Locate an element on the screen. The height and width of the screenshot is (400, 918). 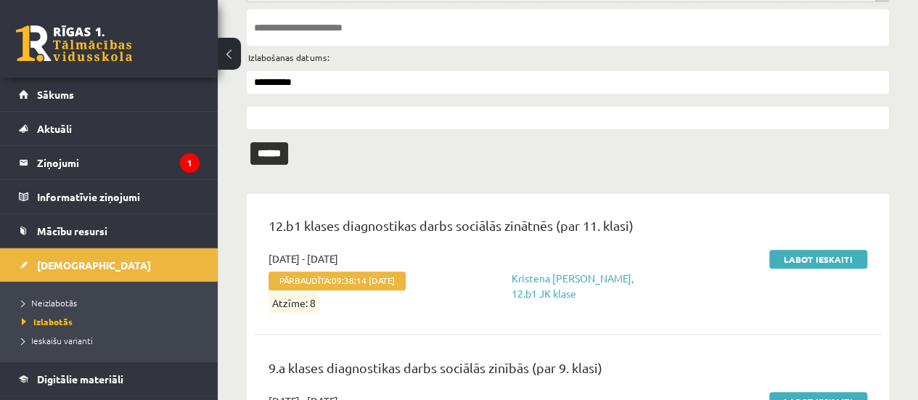
label: Izlabošanas datums: is located at coordinates (289, 57).